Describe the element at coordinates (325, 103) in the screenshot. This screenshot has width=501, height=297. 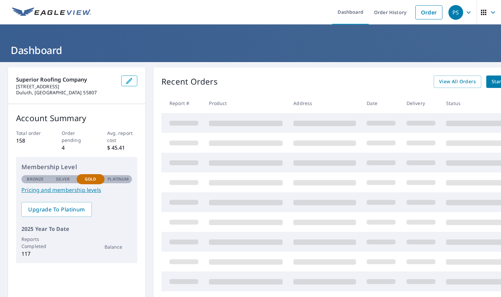
I see `th: Address` at that location.